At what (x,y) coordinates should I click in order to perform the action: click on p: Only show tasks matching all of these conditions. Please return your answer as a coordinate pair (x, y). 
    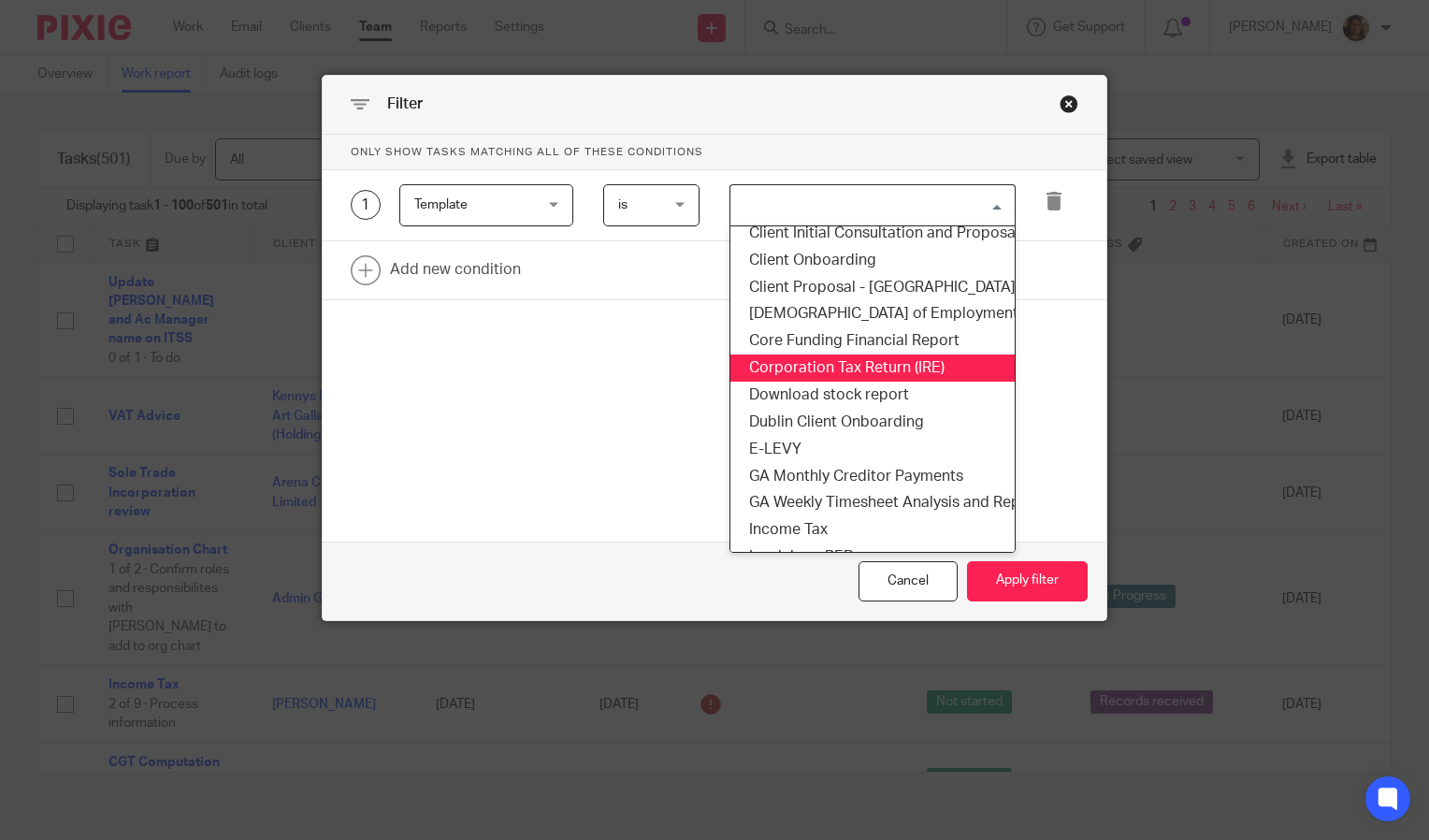
    Looking at the image, I should click on (714, 152).